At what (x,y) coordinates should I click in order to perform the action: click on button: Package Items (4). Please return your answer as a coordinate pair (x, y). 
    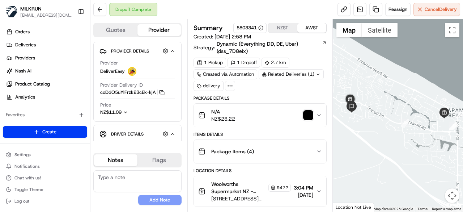
    Looking at the image, I should click on (260, 151).